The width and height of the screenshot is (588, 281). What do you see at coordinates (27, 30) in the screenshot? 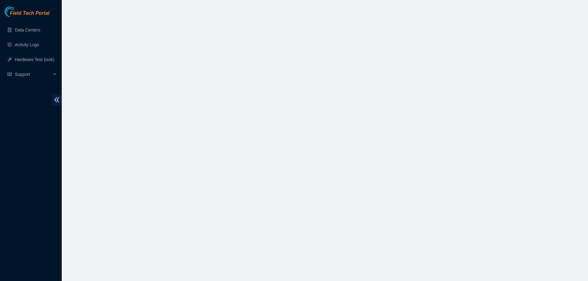
I see `a: Data Centers` at bounding box center [27, 30].